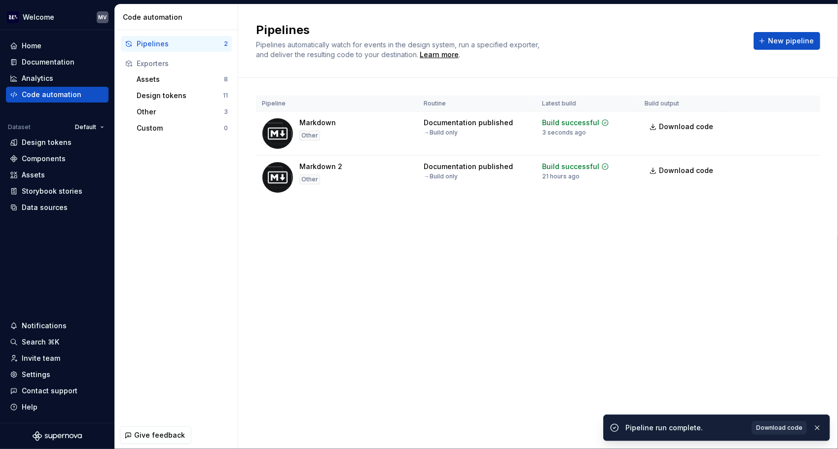 The width and height of the screenshot is (838, 449). I want to click on div: Components, so click(43, 159).